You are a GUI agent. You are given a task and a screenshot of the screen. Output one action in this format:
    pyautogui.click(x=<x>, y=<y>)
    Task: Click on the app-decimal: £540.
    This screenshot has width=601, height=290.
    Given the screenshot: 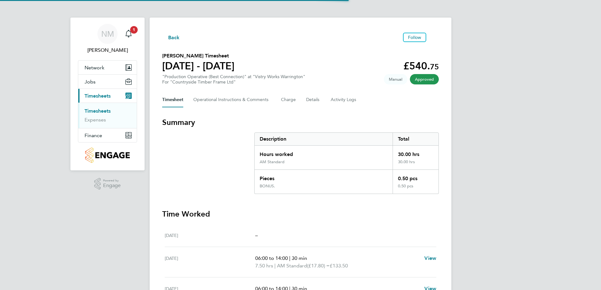 What is the action you would take?
    pyautogui.click(x=421, y=66)
    